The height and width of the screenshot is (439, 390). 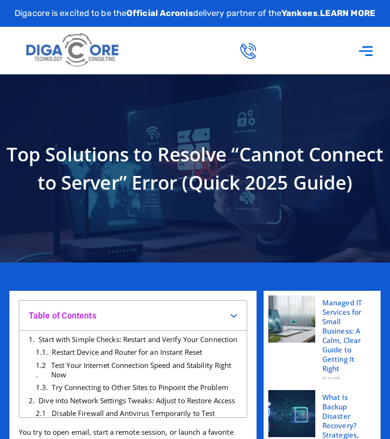 I want to click on a: Disable Firewall and Antivirus Temporarily to Test Blocks, so click(x=144, y=417).